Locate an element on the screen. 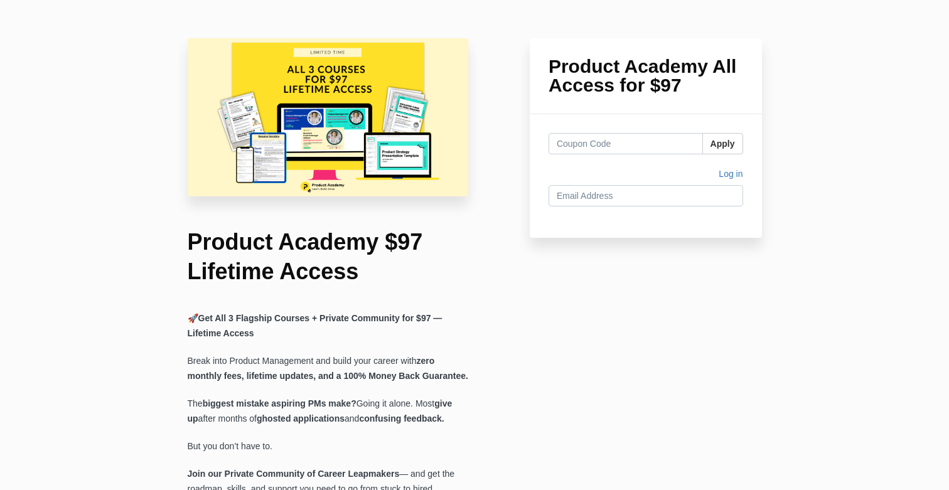 This screenshot has width=949, height=490. input: Email Address is located at coordinates (646, 196).